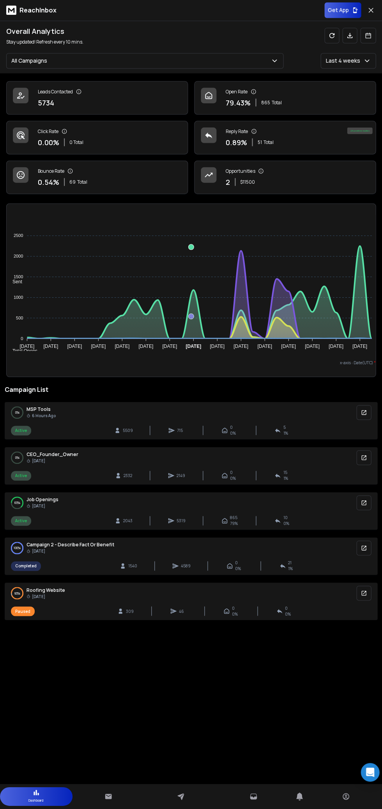 This screenshot has width=382, height=809. Describe the element at coordinates (23, 612) in the screenshot. I see `div: Paused` at that location.